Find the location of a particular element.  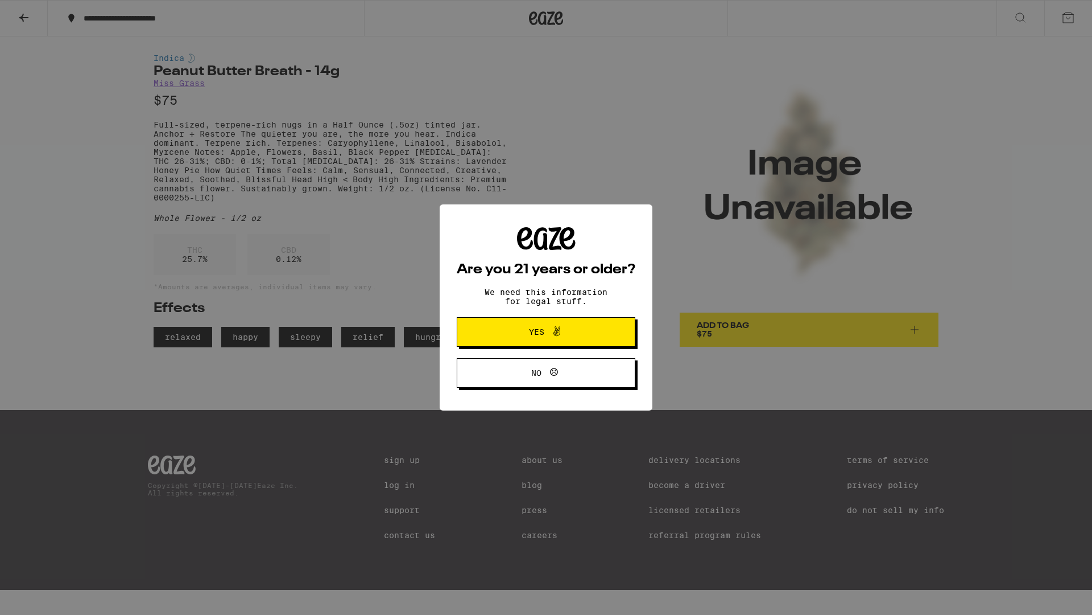

span: Yes is located at coordinates (537, 332).